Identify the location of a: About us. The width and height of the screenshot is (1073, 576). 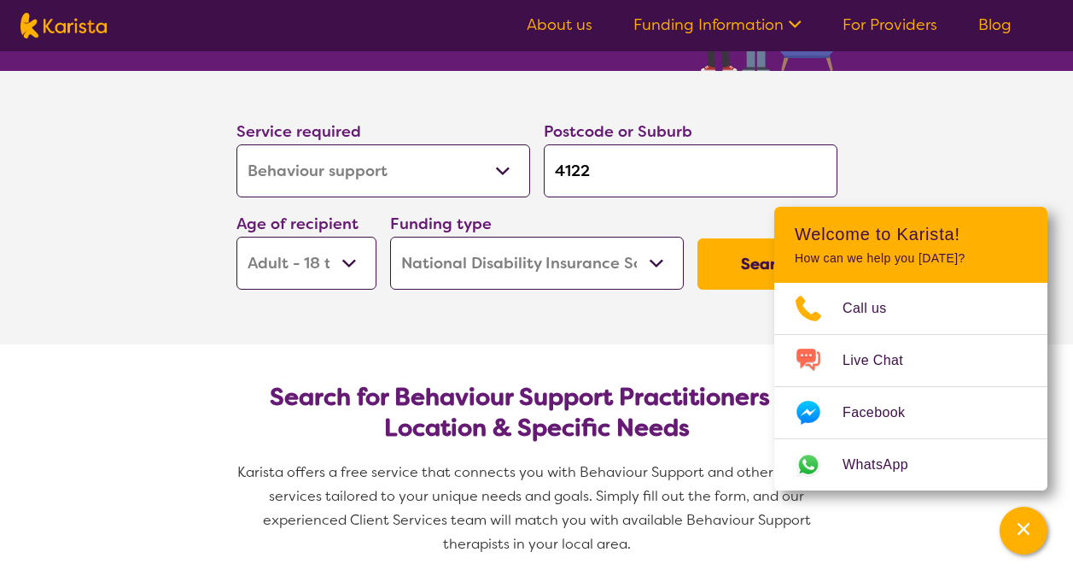
(559, 25).